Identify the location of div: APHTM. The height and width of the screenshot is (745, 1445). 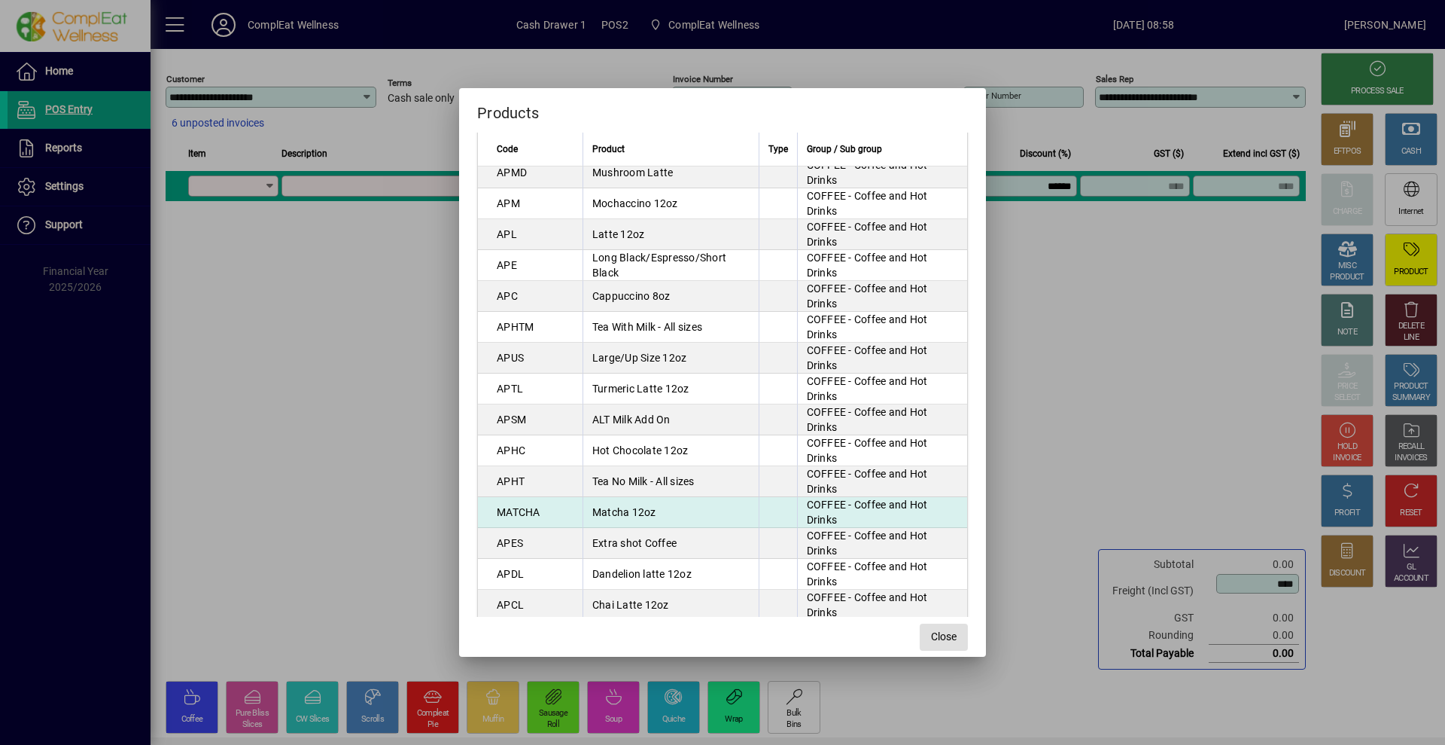
(515, 327).